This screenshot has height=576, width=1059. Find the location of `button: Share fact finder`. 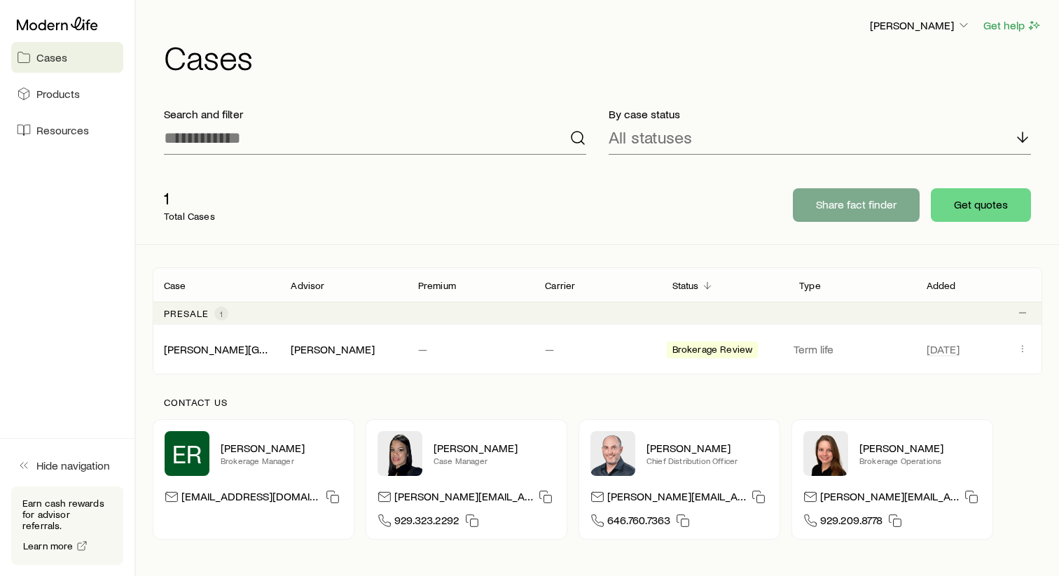

button: Share fact finder is located at coordinates (856, 205).